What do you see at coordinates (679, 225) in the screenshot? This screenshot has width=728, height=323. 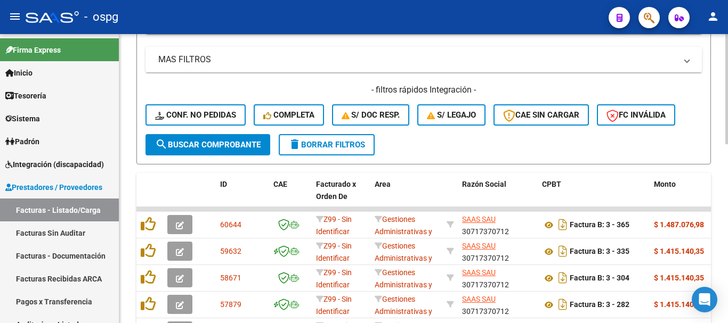 I see `strong: $ 1.487.076,98` at bounding box center [679, 225].